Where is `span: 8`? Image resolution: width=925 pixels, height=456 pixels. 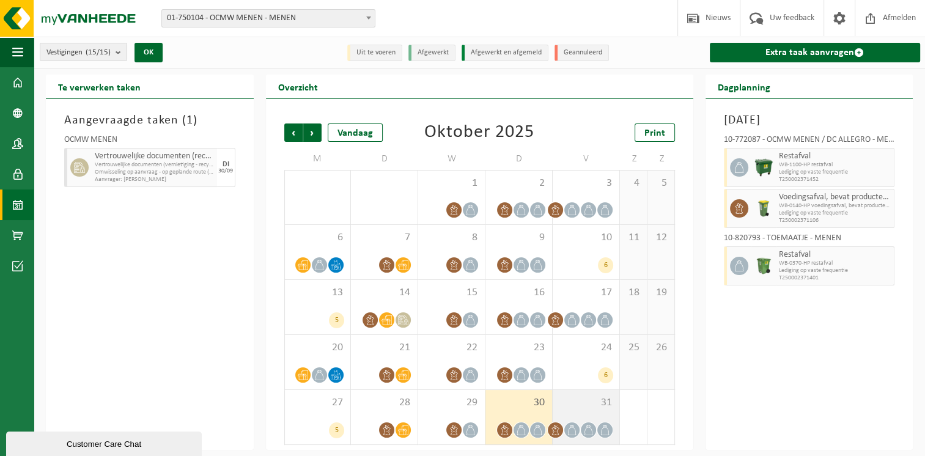 span: 8 is located at coordinates (451, 238).